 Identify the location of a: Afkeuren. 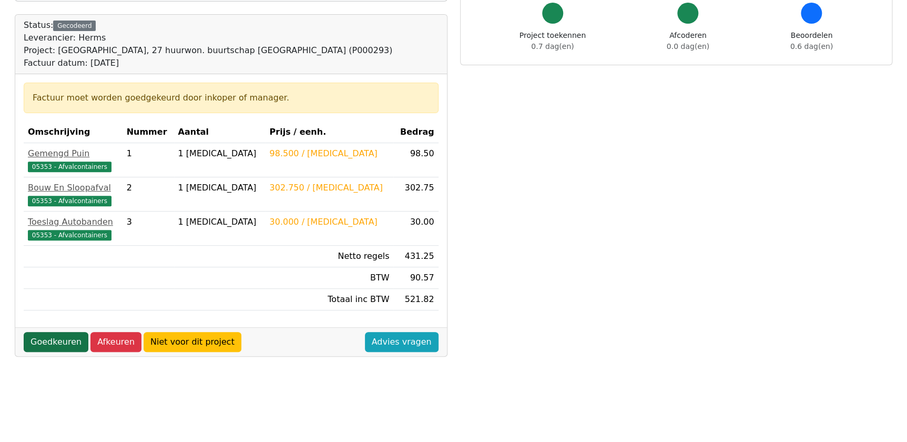
(116, 342).